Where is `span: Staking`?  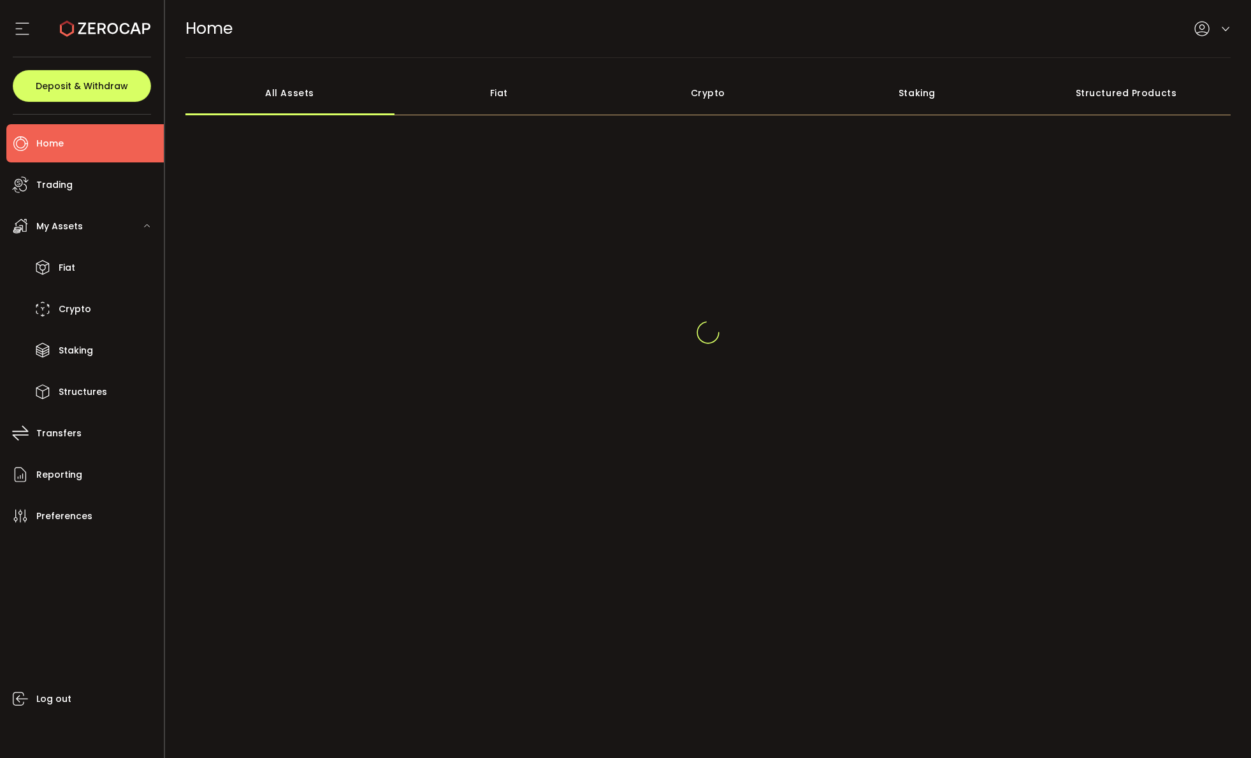
span: Staking is located at coordinates (76, 350).